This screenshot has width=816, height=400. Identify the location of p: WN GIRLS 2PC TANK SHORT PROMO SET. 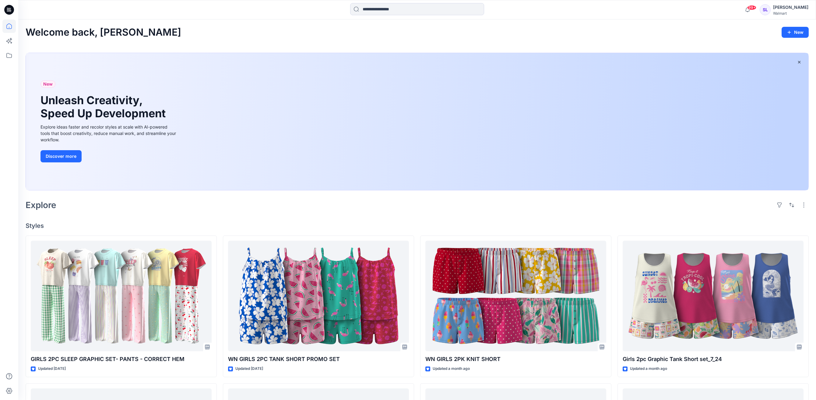
(319, 359).